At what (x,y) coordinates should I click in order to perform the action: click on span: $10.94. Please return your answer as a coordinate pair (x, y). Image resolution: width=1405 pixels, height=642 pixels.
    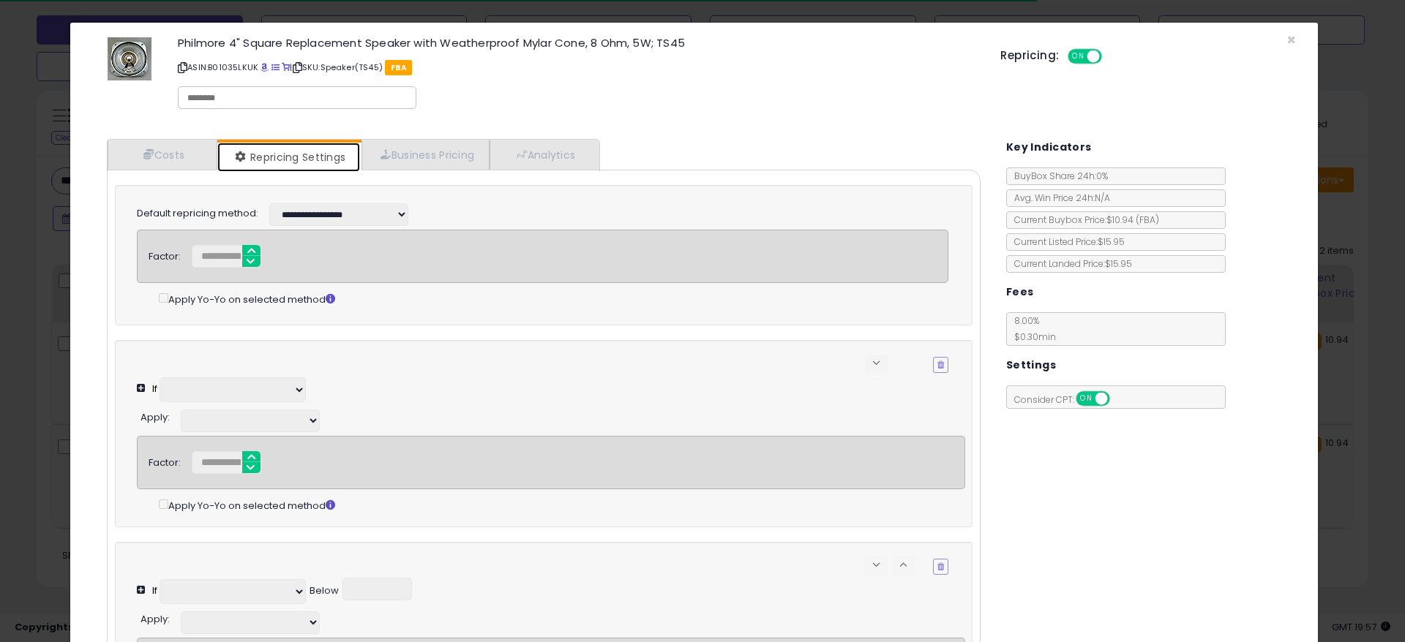
    Looking at the image, I should click on (1132, 219).